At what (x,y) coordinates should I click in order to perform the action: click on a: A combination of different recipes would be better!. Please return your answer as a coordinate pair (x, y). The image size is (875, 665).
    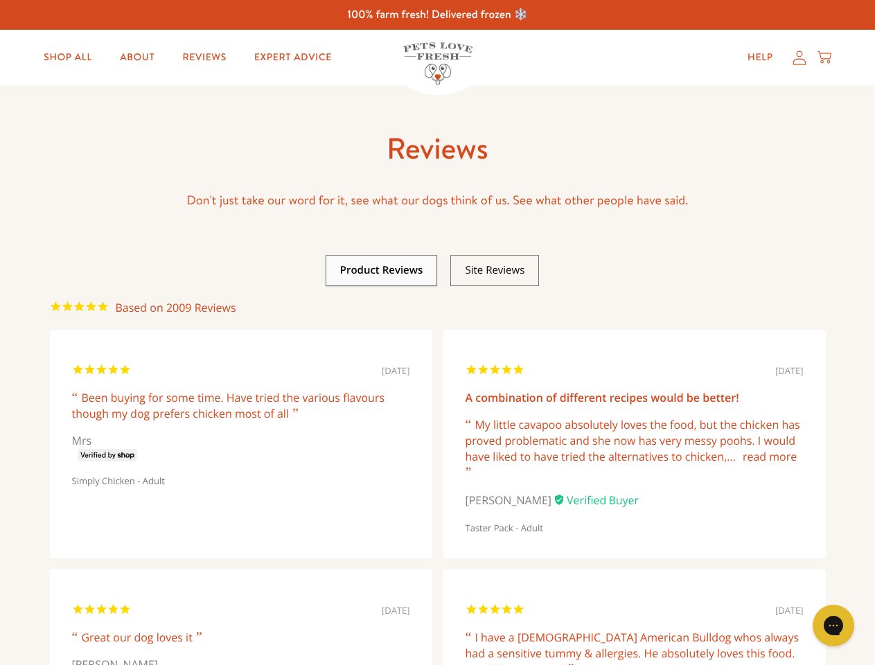
    Looking at the image, I should click on (602, 398).